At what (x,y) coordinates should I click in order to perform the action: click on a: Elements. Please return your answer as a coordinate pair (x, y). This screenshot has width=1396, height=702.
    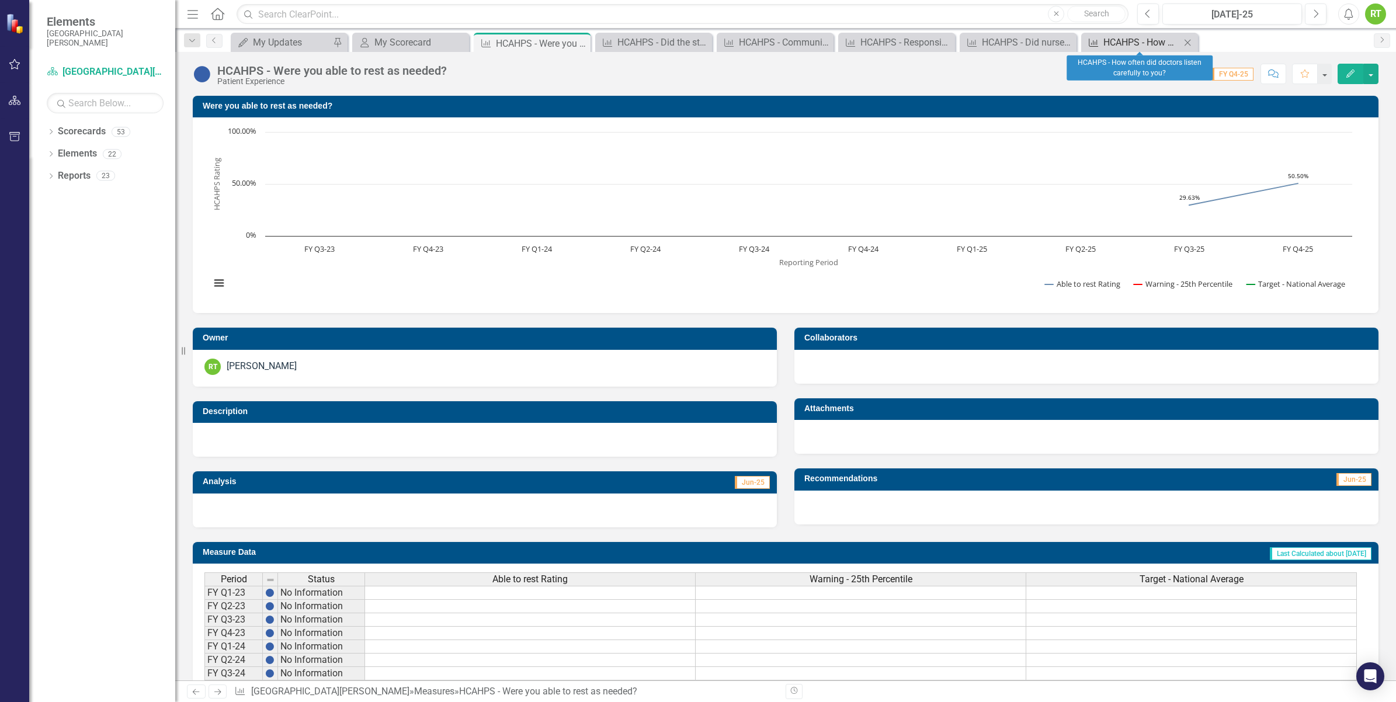
    Looking at the image, I should click on (77, 154).